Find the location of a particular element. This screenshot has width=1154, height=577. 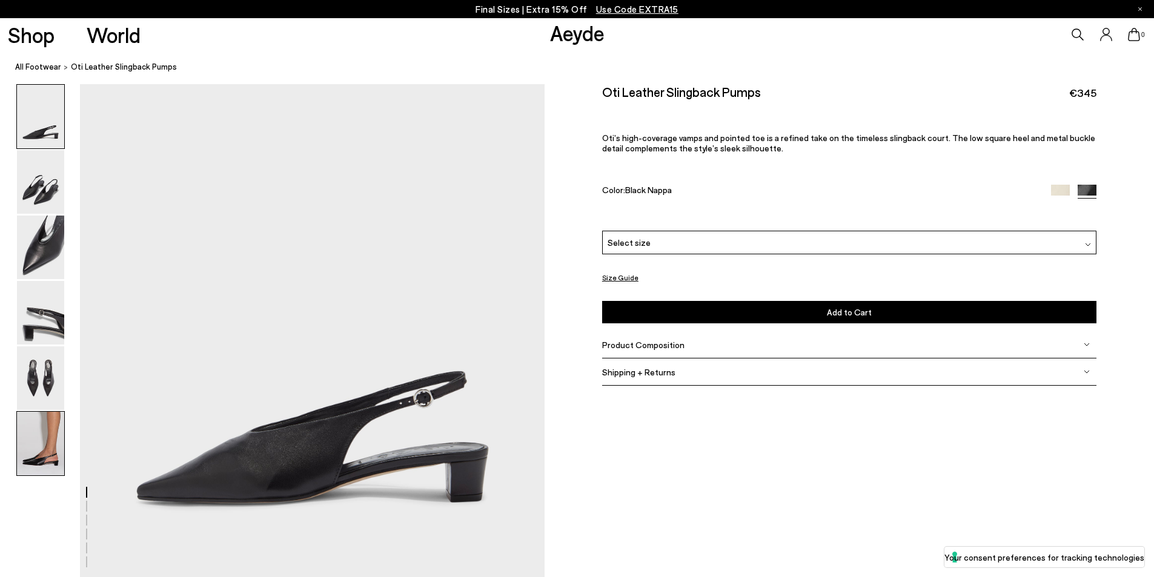

span: Shipping + Returns is located at coordinates (638, 372).